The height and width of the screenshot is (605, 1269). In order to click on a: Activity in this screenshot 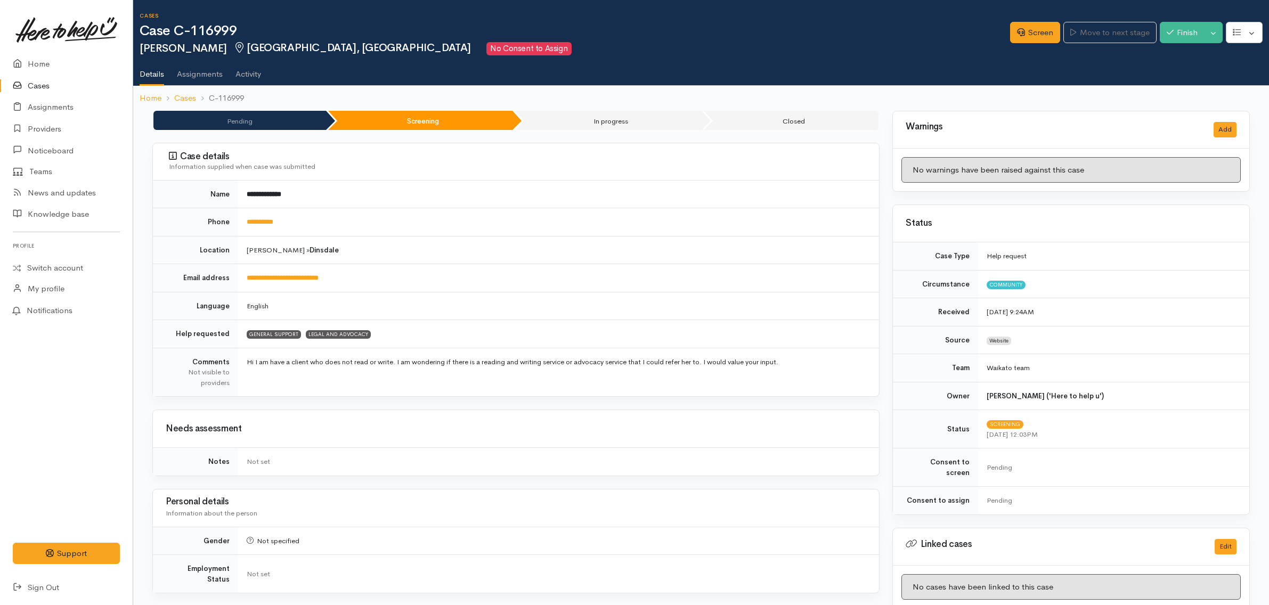, I will do `click(248, 70)`.